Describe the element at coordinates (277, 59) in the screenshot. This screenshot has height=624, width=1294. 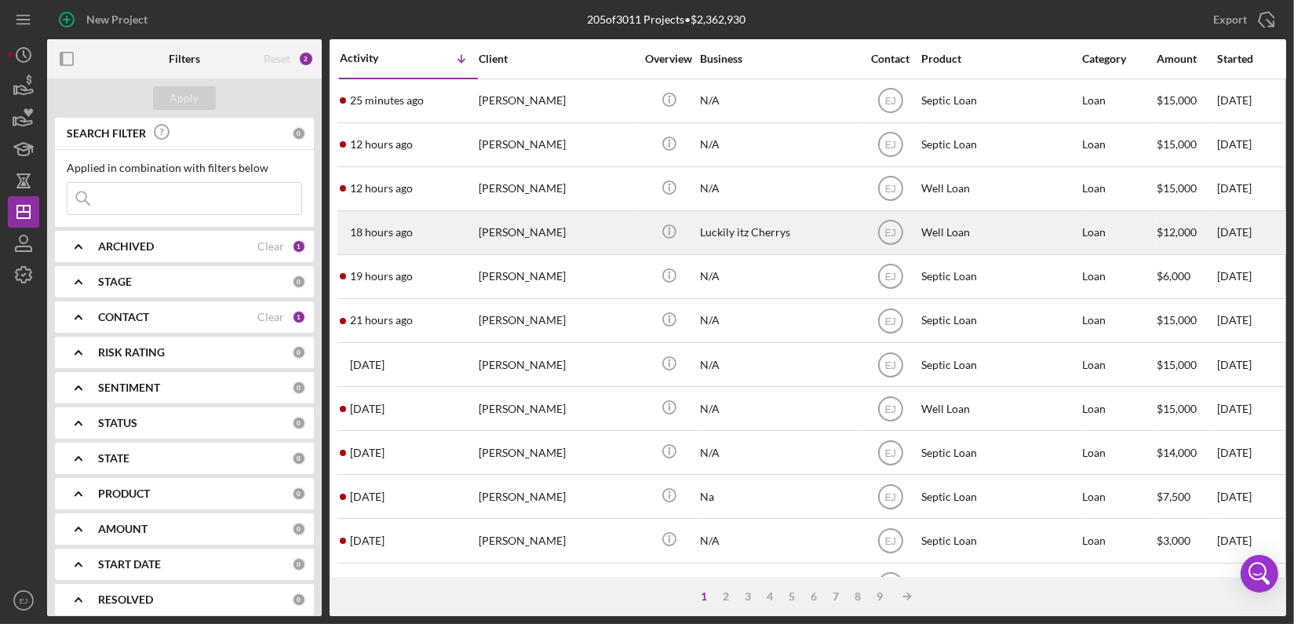
I see `div: Reset` at that location.